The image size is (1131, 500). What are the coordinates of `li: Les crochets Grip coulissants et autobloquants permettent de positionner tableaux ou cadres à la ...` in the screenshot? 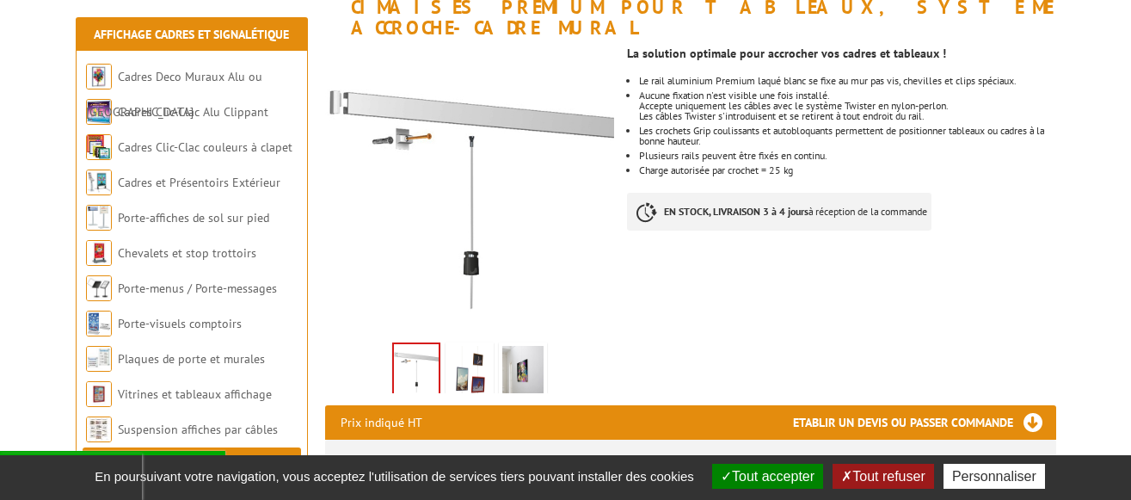 It's located at (847, 136).